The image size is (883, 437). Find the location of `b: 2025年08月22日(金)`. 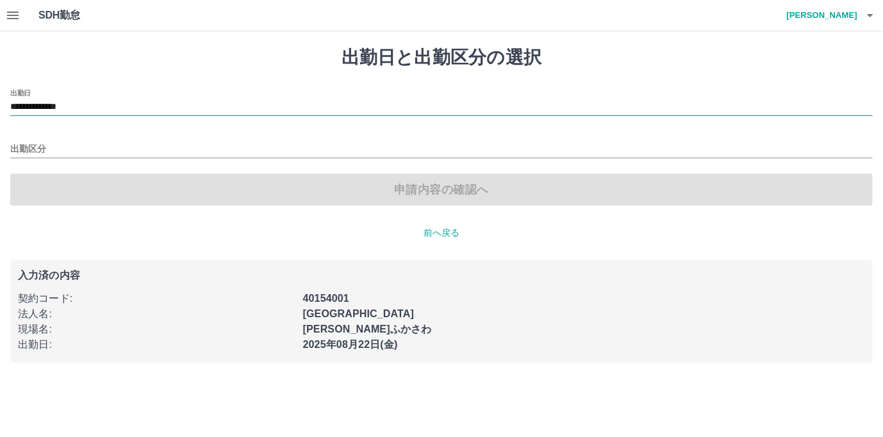

b: 2025年08月22日(金) is located at coordinates (351, 344).